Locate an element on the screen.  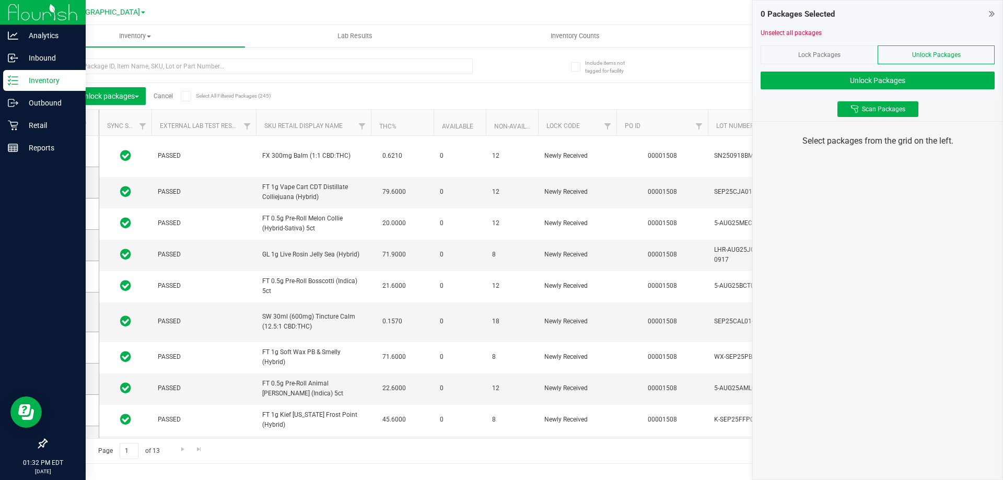
span: 71.9000 is located at coordinates (394, 255).